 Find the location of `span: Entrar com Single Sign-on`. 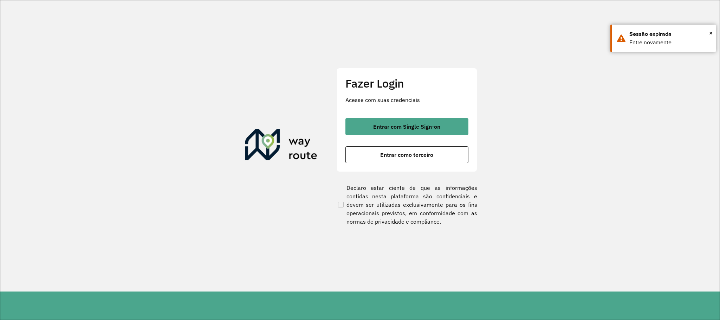

span: Entrar com Single Sign-on is located at coordinates (406, 126).